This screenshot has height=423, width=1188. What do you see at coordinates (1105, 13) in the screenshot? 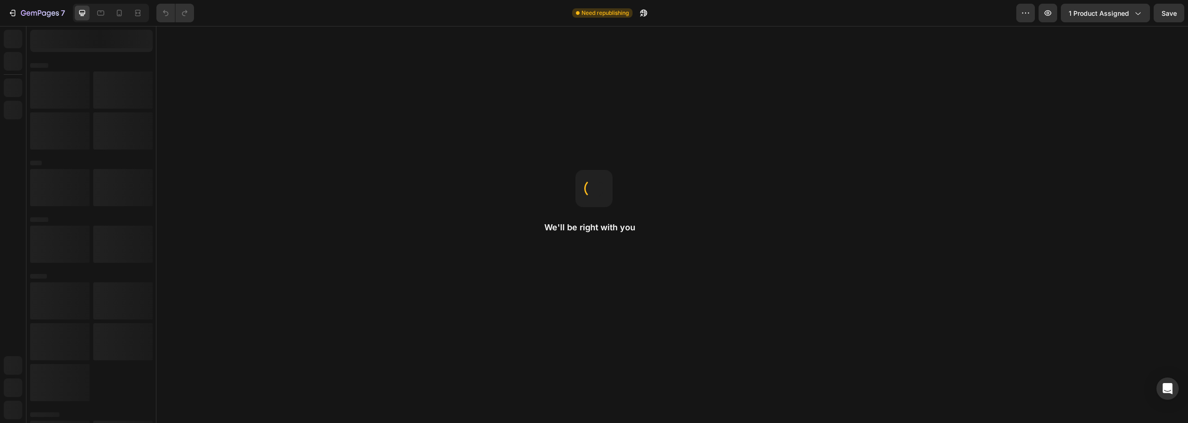
I see `button: 1 product assigned` at bounding box center [1105, 13].